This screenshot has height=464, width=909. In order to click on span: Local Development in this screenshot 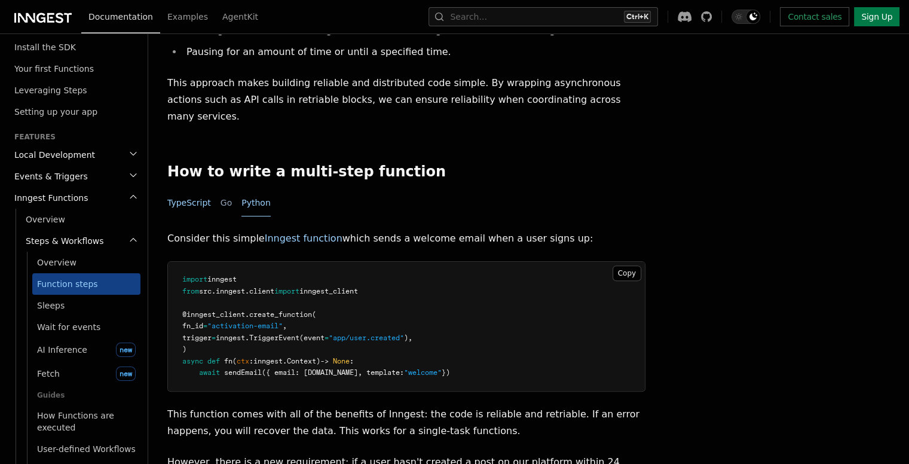, I will do `click(52, 155)`.